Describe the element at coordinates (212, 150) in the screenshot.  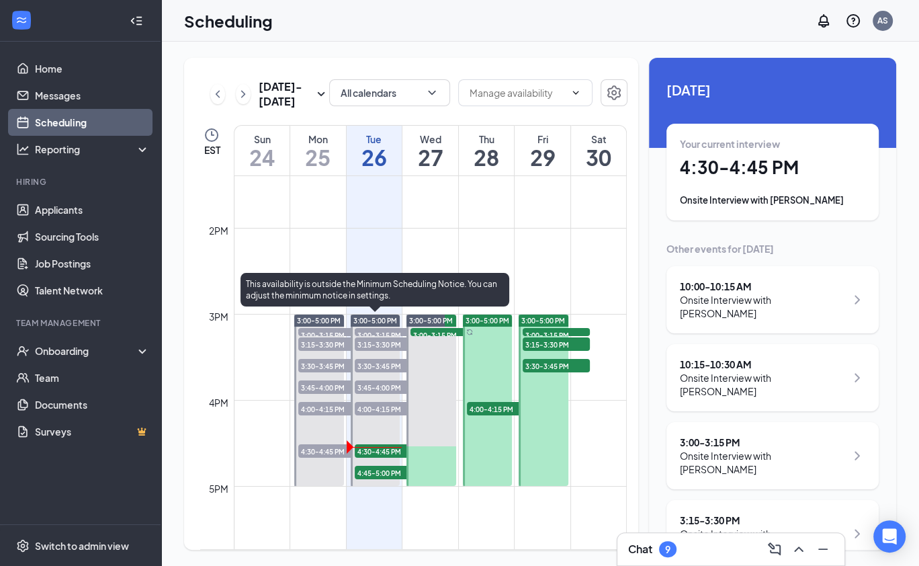
I see `span: EST` at that location.